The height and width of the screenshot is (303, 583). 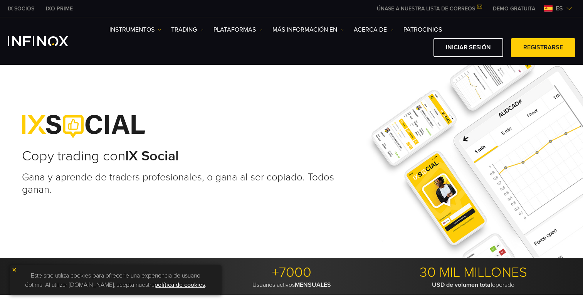 I want to click on p: operado, so click(x=473, y=285).